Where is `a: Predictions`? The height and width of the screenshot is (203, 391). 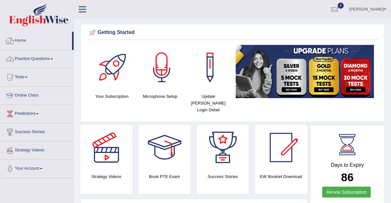
a: Predictions is located at coordinates (37, 113).